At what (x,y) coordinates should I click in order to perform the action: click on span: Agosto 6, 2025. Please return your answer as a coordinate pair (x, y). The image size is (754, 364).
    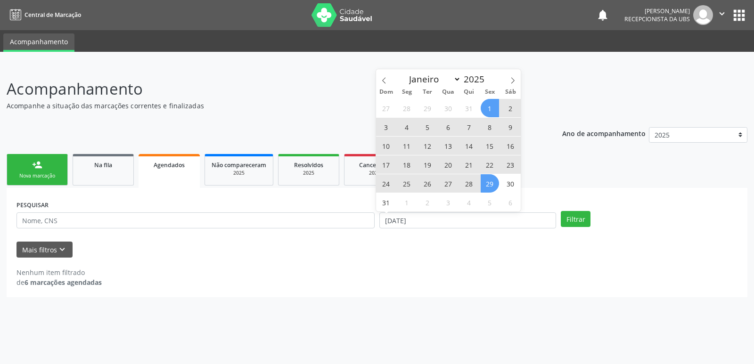
    Looking at the image, I should click on (448, 127).